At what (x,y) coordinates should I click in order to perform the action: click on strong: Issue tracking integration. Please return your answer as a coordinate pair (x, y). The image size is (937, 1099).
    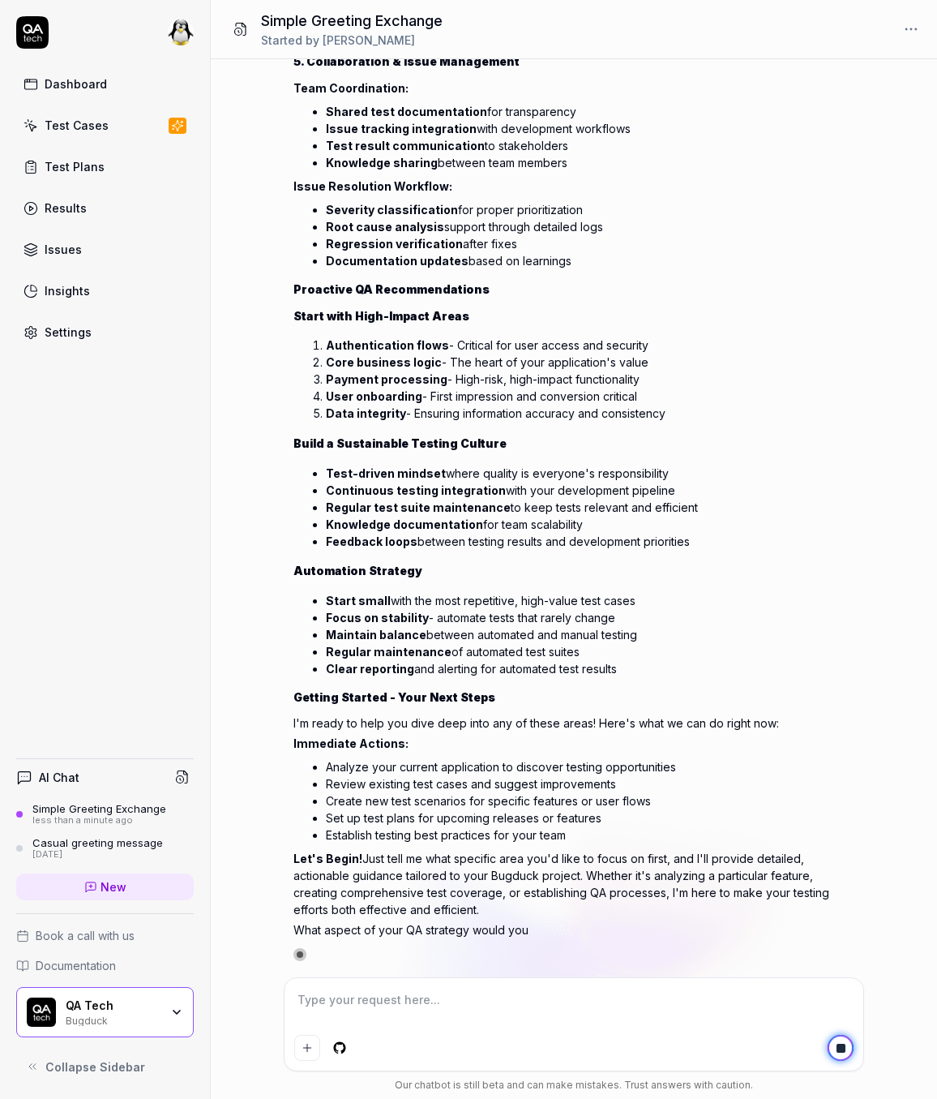
    Looking at the image, I should click on (401, 128).